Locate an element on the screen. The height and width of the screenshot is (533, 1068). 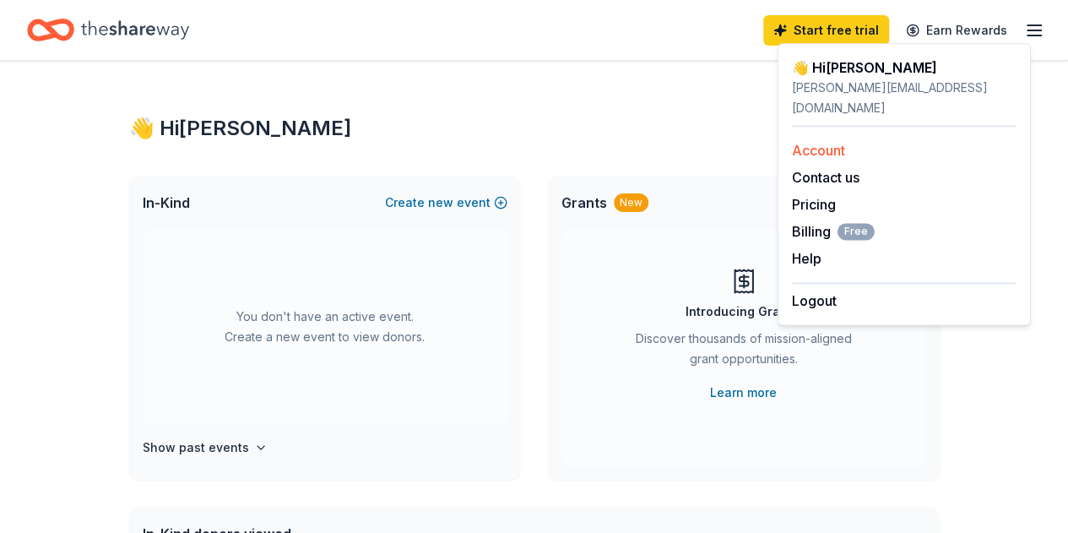
h4: Show past events is located at coordinates (196, 447).